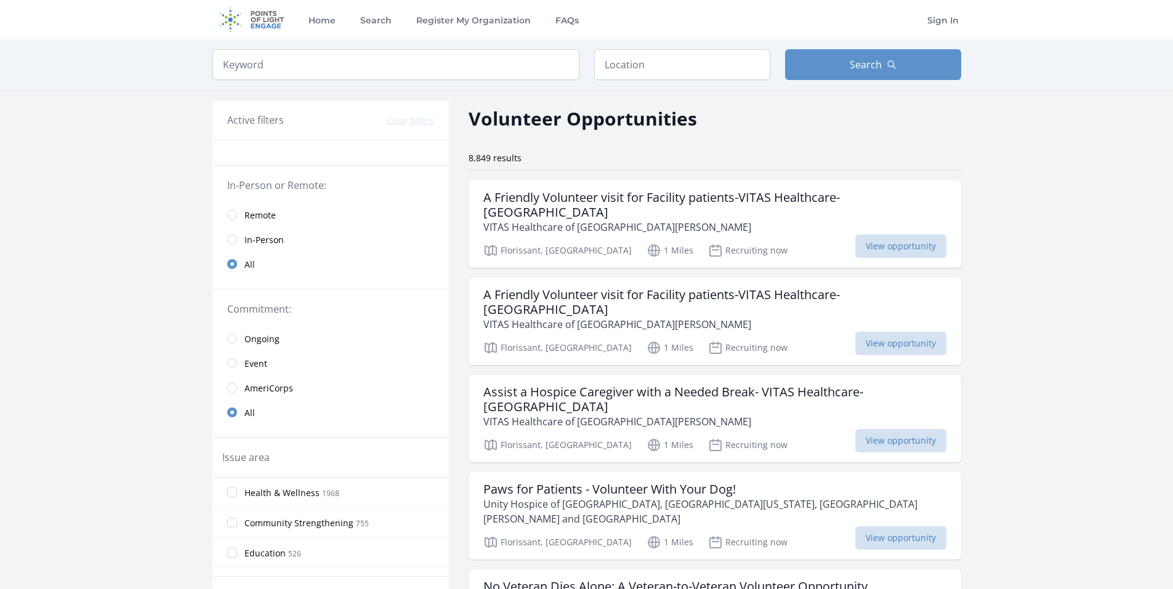 The height and width of the screenshot is (589, 1173). Describe the element at coordinates (582, 118) in the screenshot. I see `h2: Volunteer Opportunities` at that location.